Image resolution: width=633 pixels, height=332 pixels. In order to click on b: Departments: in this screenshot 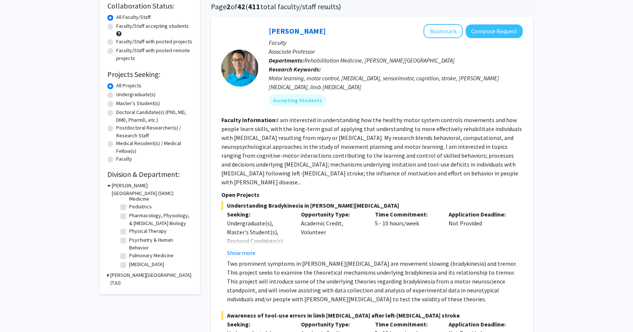, I will do `click(287, 60)`.